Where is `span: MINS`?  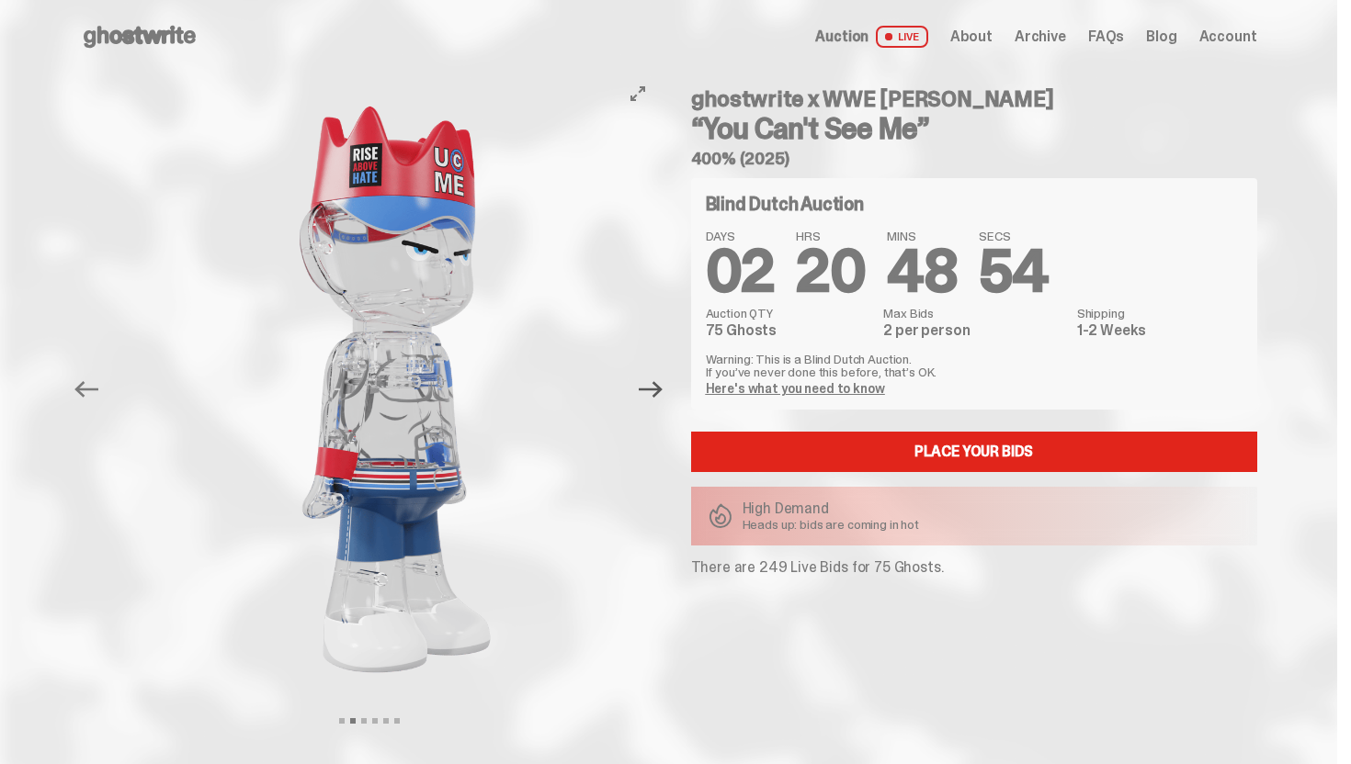
span: MINS is located at coordinates (922, 236).